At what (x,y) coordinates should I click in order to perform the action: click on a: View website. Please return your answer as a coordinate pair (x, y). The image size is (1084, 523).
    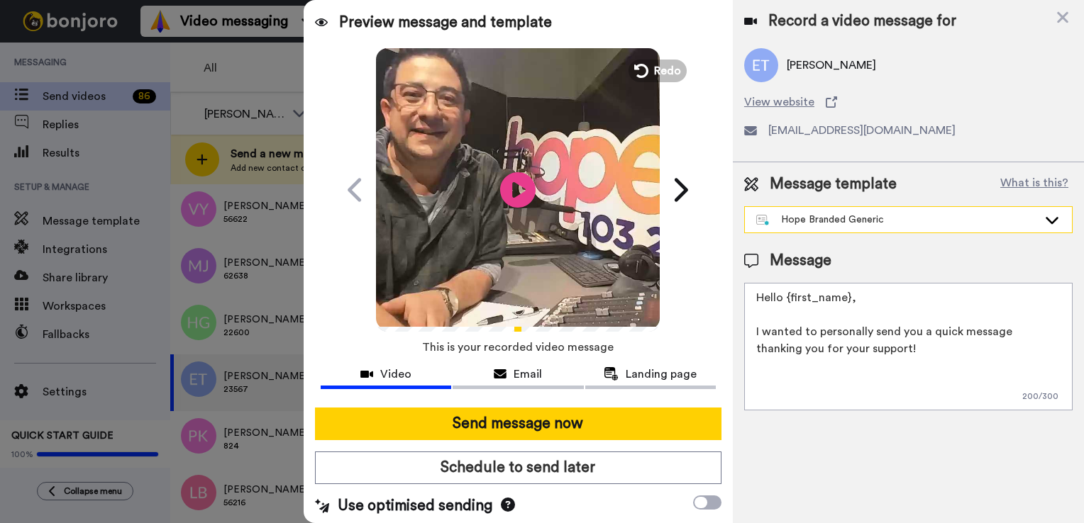
    Looking at the image, I should click on (908, 102).